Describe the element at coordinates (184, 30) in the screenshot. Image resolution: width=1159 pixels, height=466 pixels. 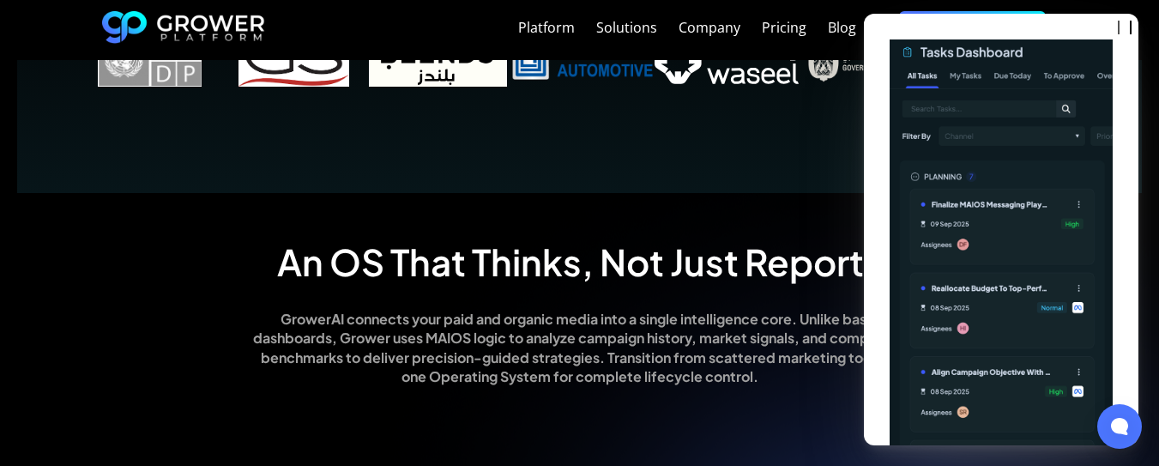
I see `a: home` at that location.